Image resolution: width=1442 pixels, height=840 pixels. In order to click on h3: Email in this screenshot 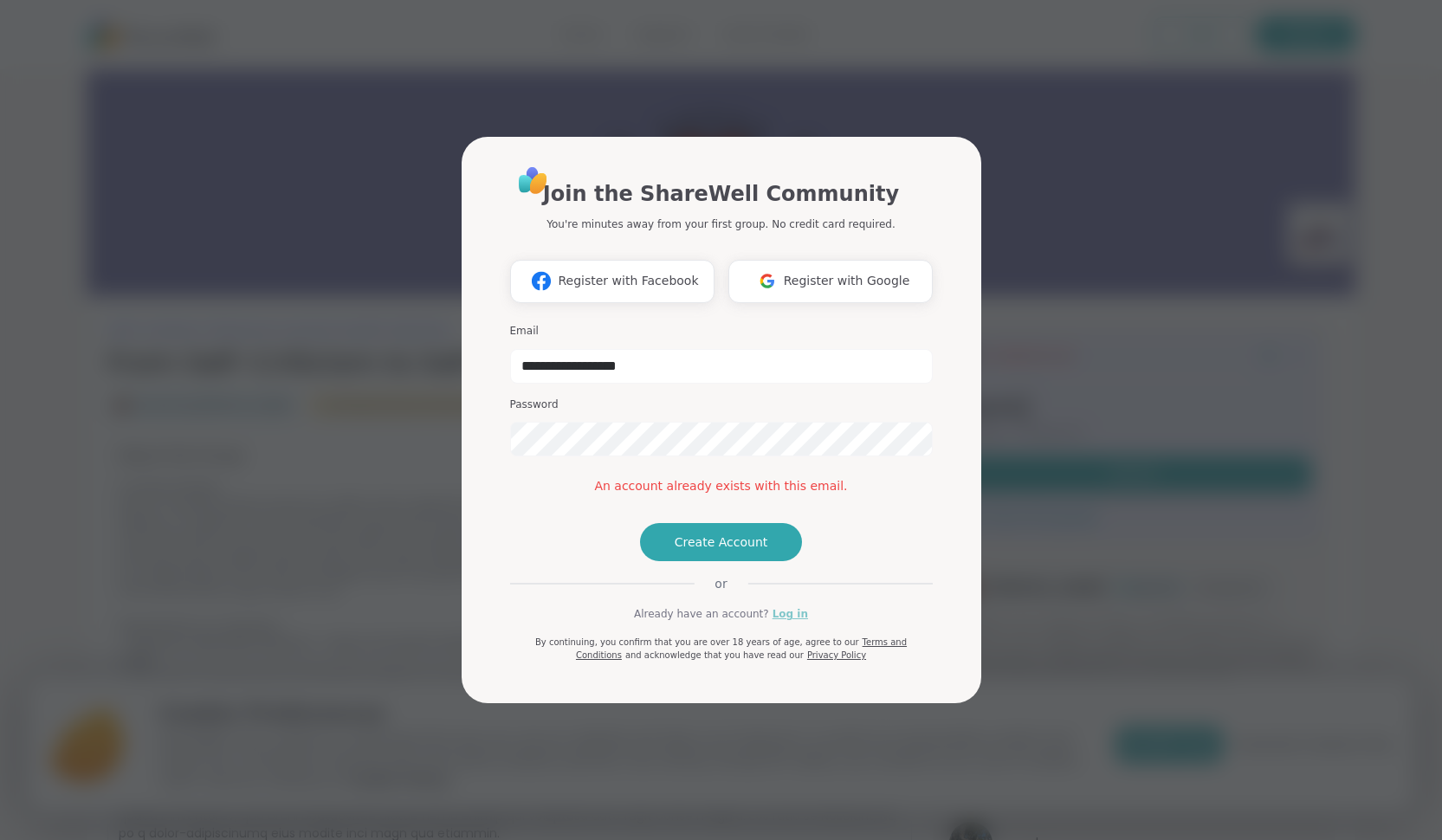, I will do `click(721, 331)`.